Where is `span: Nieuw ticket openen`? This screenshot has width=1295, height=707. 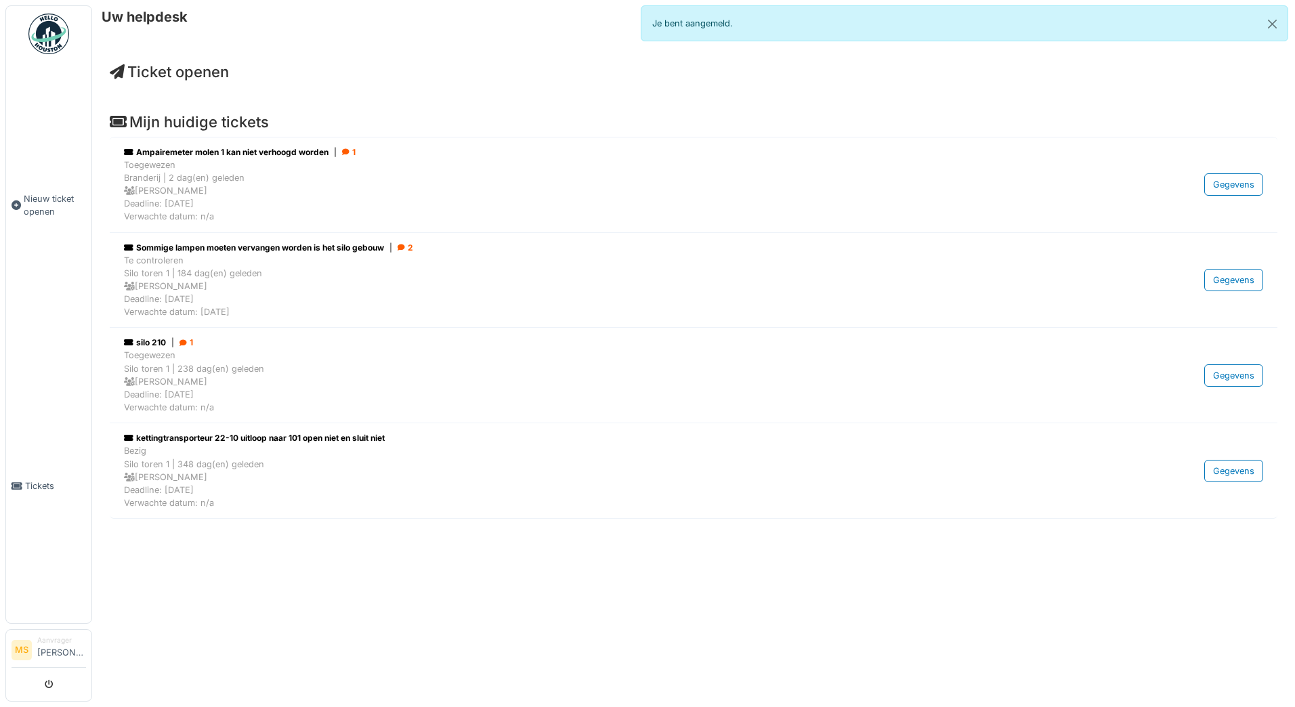
span: Nieuw ticket openen is located at coordinates (55, 205).